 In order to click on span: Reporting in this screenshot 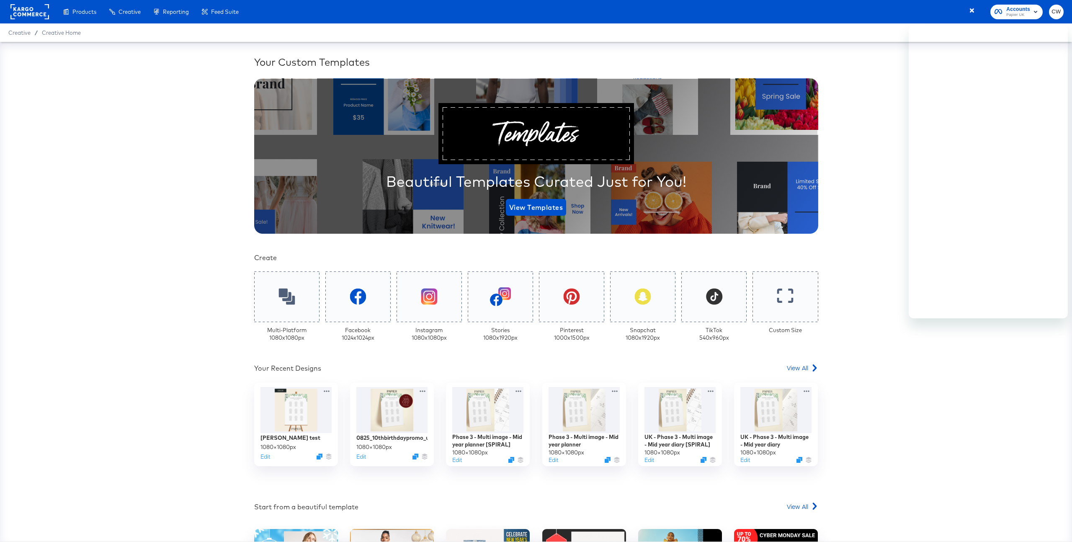, I will do `click(176, 12)`.